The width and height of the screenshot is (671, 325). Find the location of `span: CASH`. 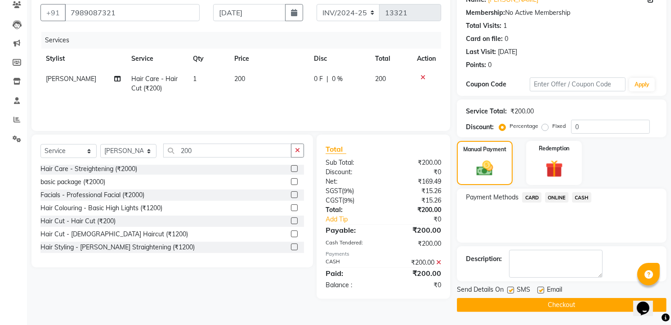

span: CASH is located at coordinates (581, 197).